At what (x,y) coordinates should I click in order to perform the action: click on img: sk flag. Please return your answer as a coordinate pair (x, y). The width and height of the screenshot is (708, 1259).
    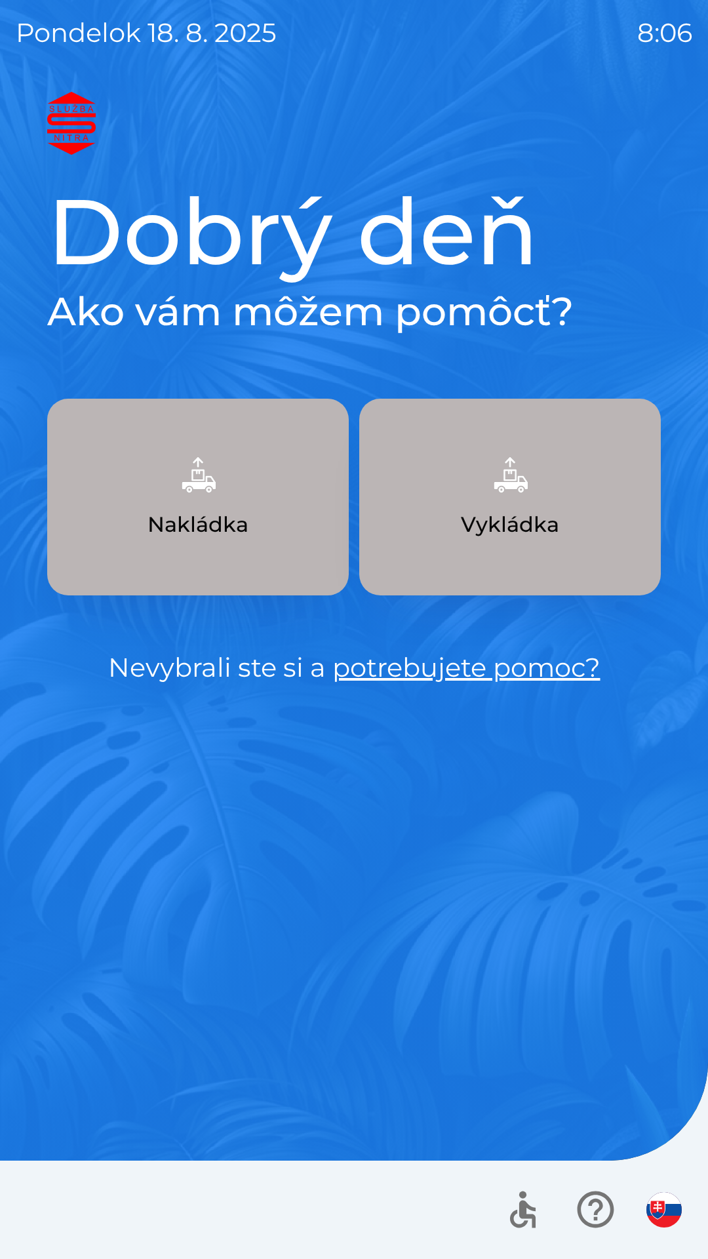
    Looking at the image, I should click on (664, 1210).